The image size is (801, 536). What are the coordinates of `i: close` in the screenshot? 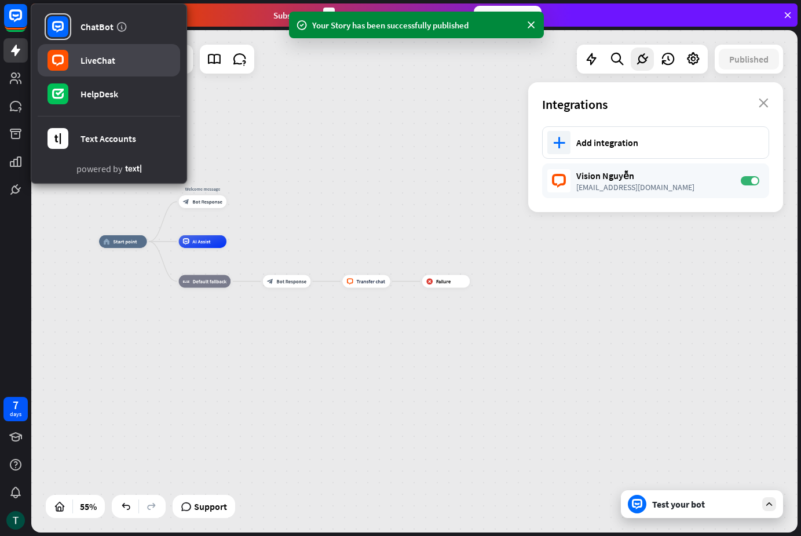 It's located at (763, 103).